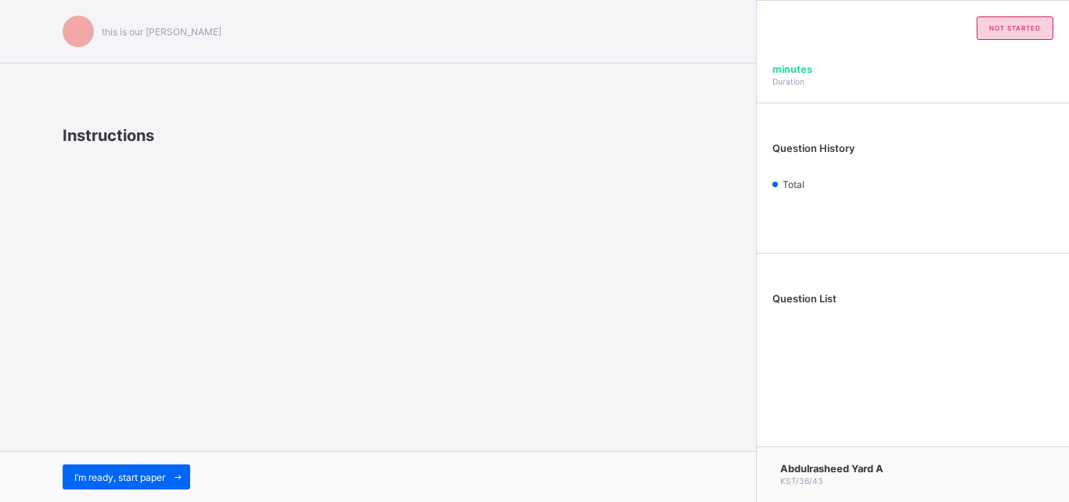 The height and width of the screenshot is (502, 1069). Describe the element at coordinates (792, 69) in the screenshot. I see `span: minutes` at that location.